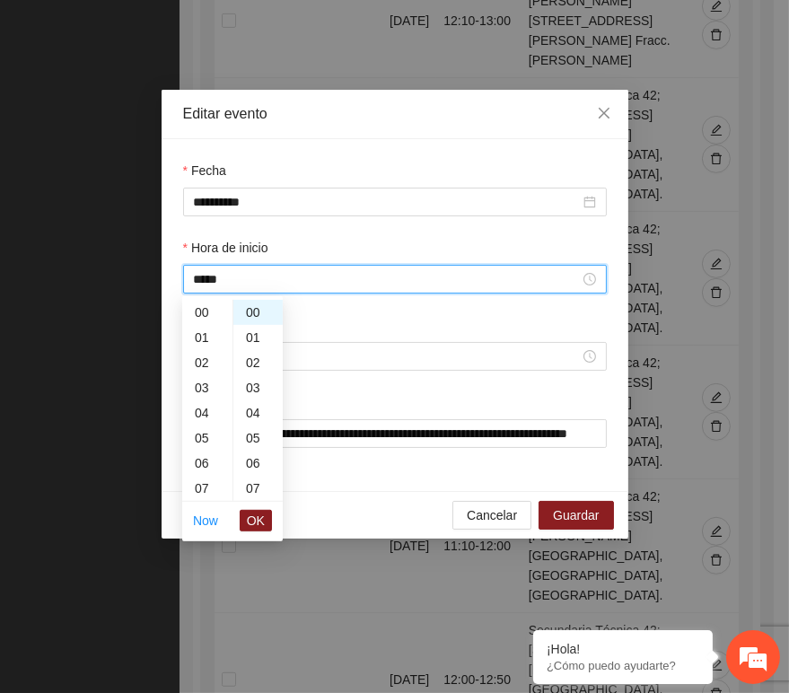 Image resolution: width=789 pixels, height=693 pixels. Describe the element at coordinates (395, 114) in the screenshot. I see `div: Editar evento` at that location.